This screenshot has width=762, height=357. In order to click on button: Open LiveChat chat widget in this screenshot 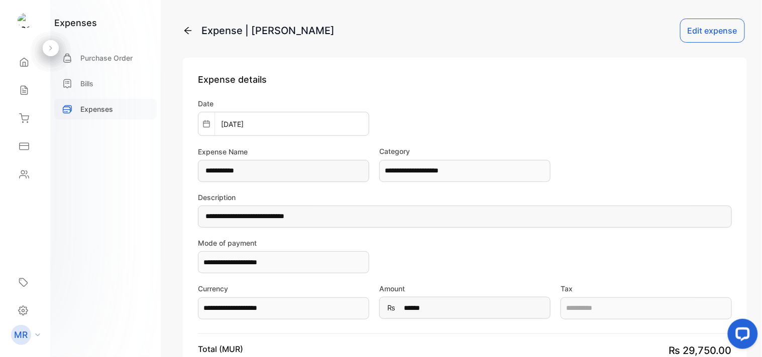, I will do `click(23, 19)`.